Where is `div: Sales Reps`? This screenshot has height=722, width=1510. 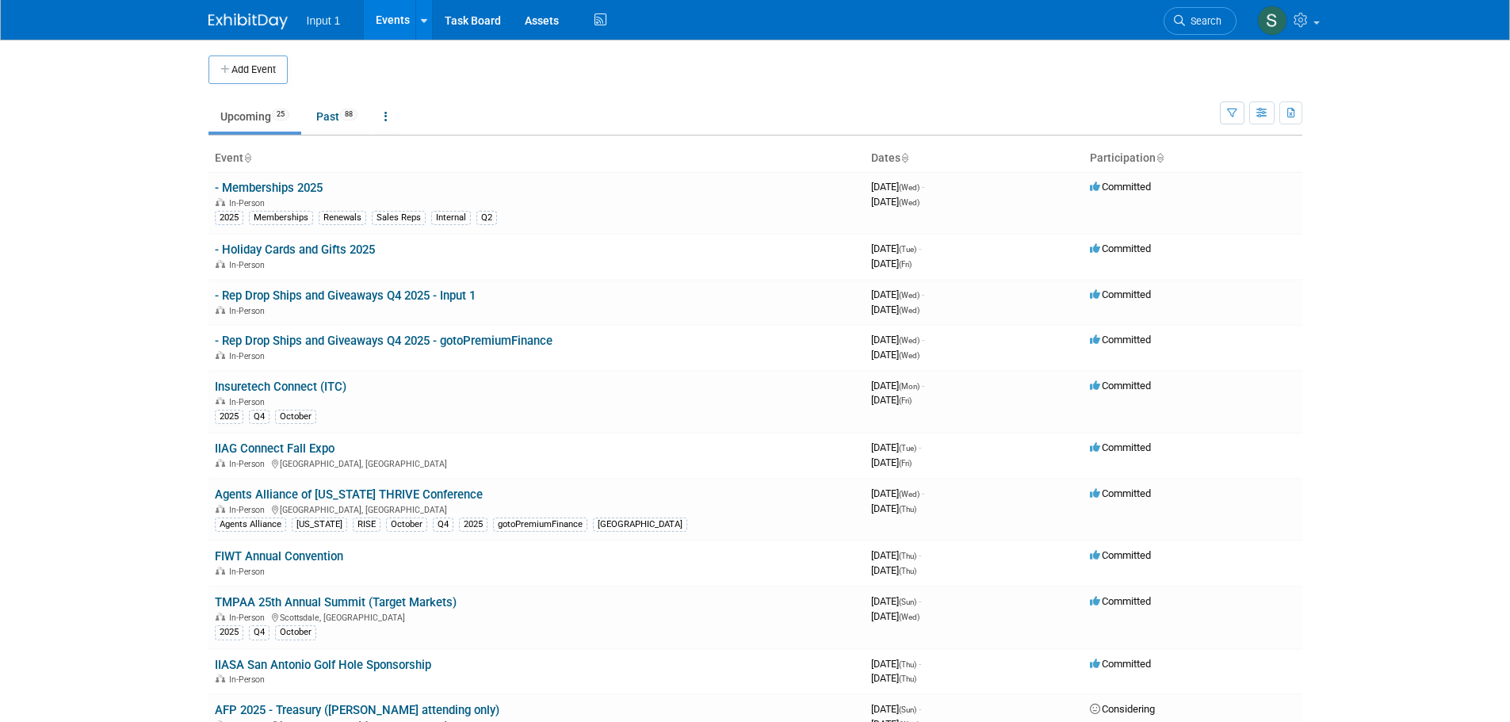 div: Sales Reps is located at coordinates (399, 218).